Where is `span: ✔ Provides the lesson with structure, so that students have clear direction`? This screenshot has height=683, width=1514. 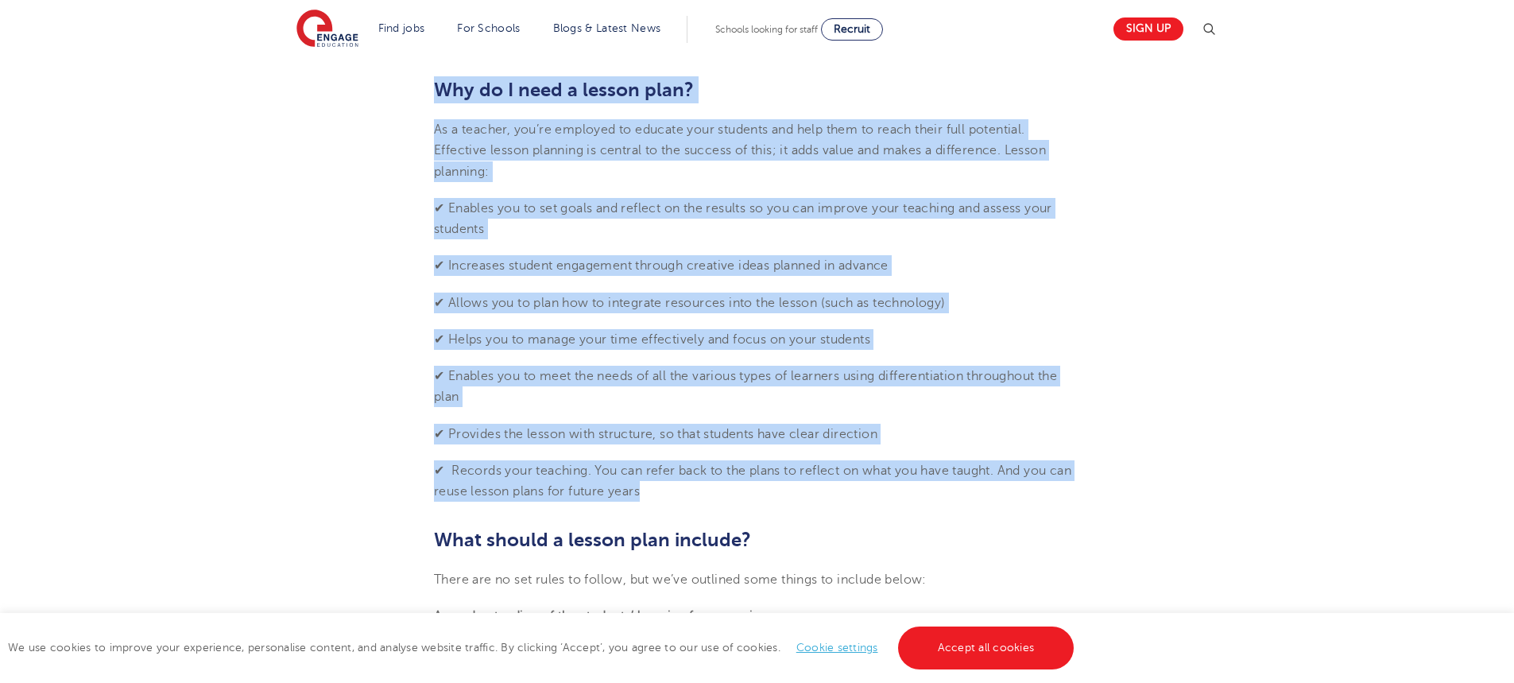
span: ✔ Provides the lesson with structure, so that students have clear direction is located at coordinates (656, 434).